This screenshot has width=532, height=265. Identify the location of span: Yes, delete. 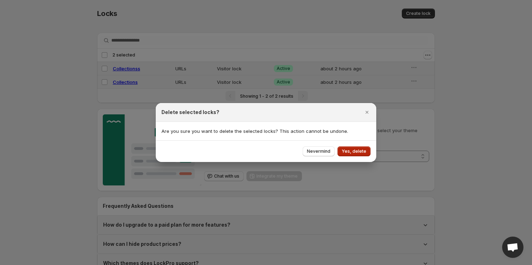
(354, 152).